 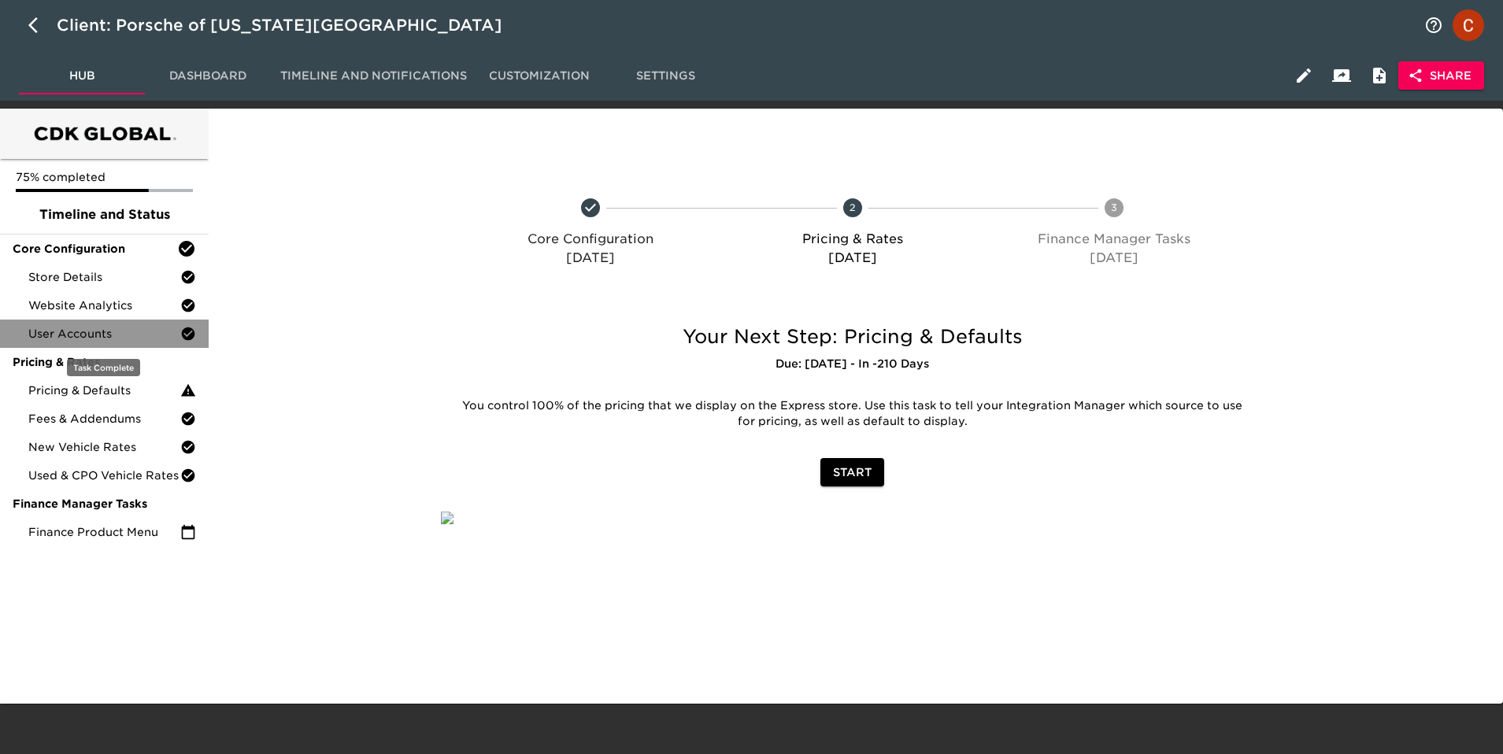 What do you see at coordinates (1114, 207) in the screenshot?
I see `text: 3` at bounding box center [1114, 207].